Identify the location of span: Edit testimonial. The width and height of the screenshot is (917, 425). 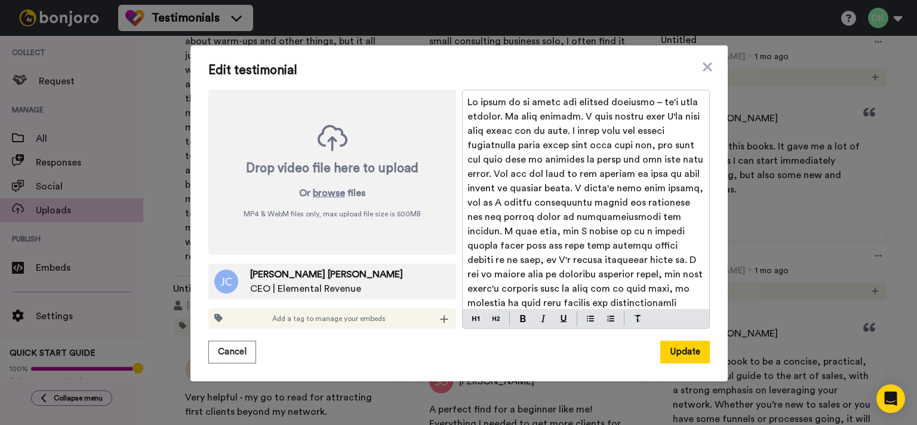
(459, 70).